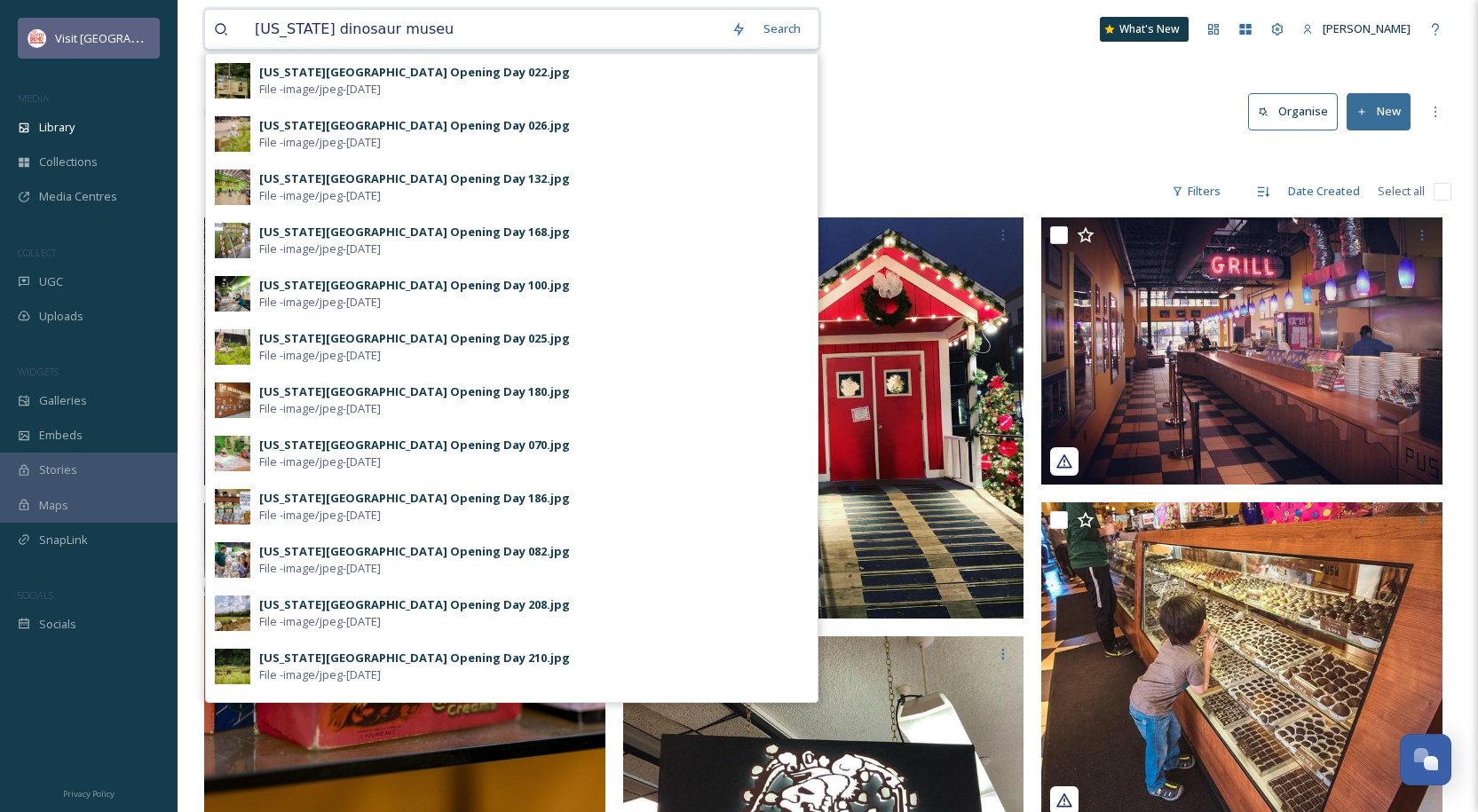 Image resolution: width=1478 pixels, height=812 pixels. What do you see at coordinates (232, 560) in the screenshot?
I see `img: f1c3e1e3-96d4-4590-a9aa-0e8090b26773.jpg` at bounding box center [232, 560].